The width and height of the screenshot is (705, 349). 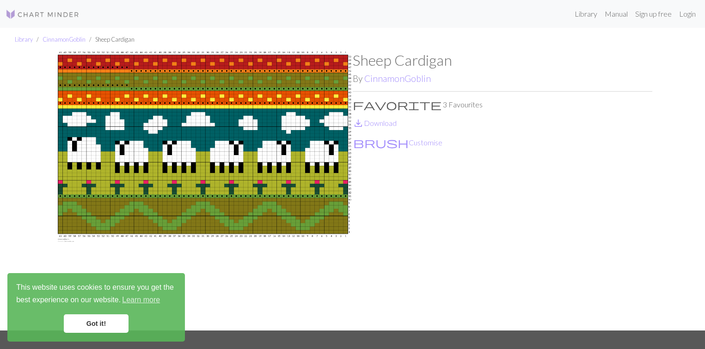 What do you see at coordinates (653, 14) in the screenshot?
I see `a: Sign up free` at bounding box center [653, 14].